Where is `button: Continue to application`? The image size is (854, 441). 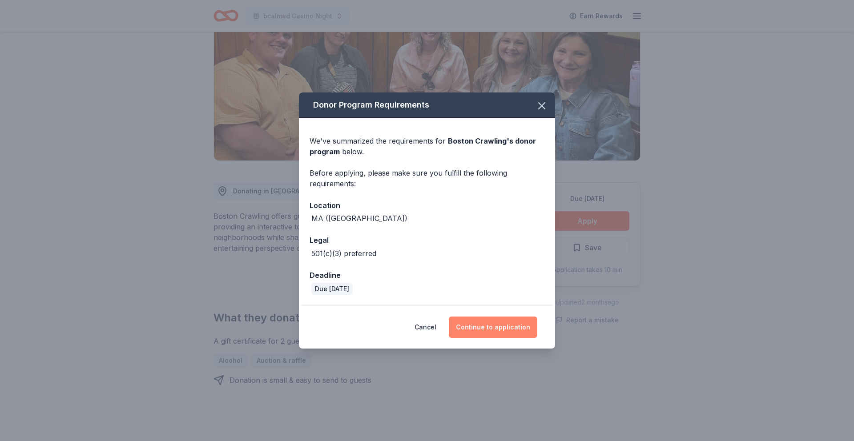
button: Continue to application is located at coordinates (493, 327).